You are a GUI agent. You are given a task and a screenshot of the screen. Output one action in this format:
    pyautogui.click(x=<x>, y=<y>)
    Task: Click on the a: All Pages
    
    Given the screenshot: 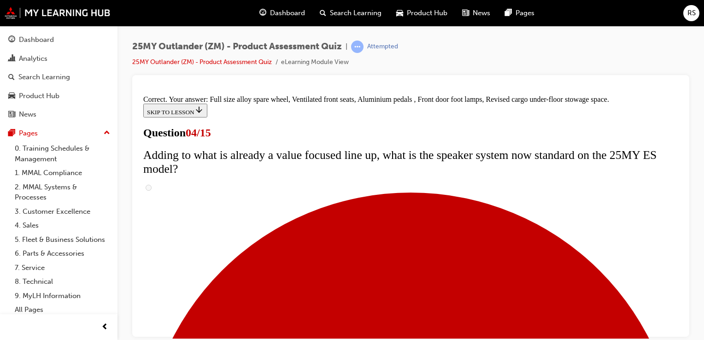 What is the action you would take?
    pyautogui.click(x=62, y=310)
    